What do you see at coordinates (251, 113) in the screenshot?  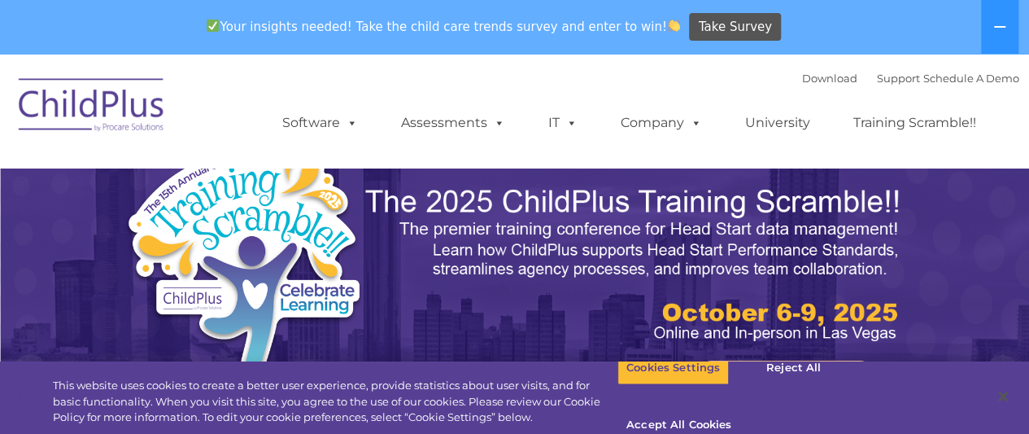 I see `span: Last name` at bounding box center [251, 113].